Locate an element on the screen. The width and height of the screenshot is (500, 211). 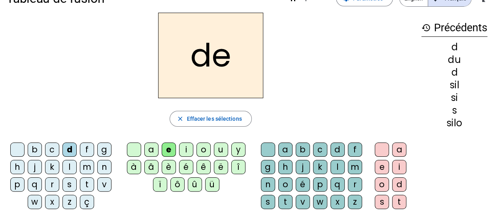
div: ô is located at coordinates (177, 184).